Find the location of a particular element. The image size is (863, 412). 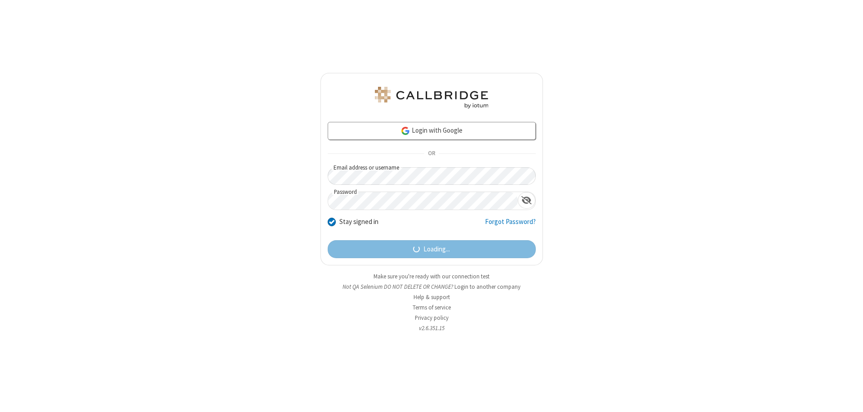

button: Loading... is located at coordinates (431, 249).